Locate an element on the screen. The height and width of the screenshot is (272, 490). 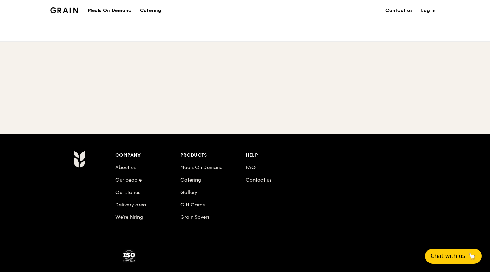
a: Gift Cards is located at coordinates (192, 205).